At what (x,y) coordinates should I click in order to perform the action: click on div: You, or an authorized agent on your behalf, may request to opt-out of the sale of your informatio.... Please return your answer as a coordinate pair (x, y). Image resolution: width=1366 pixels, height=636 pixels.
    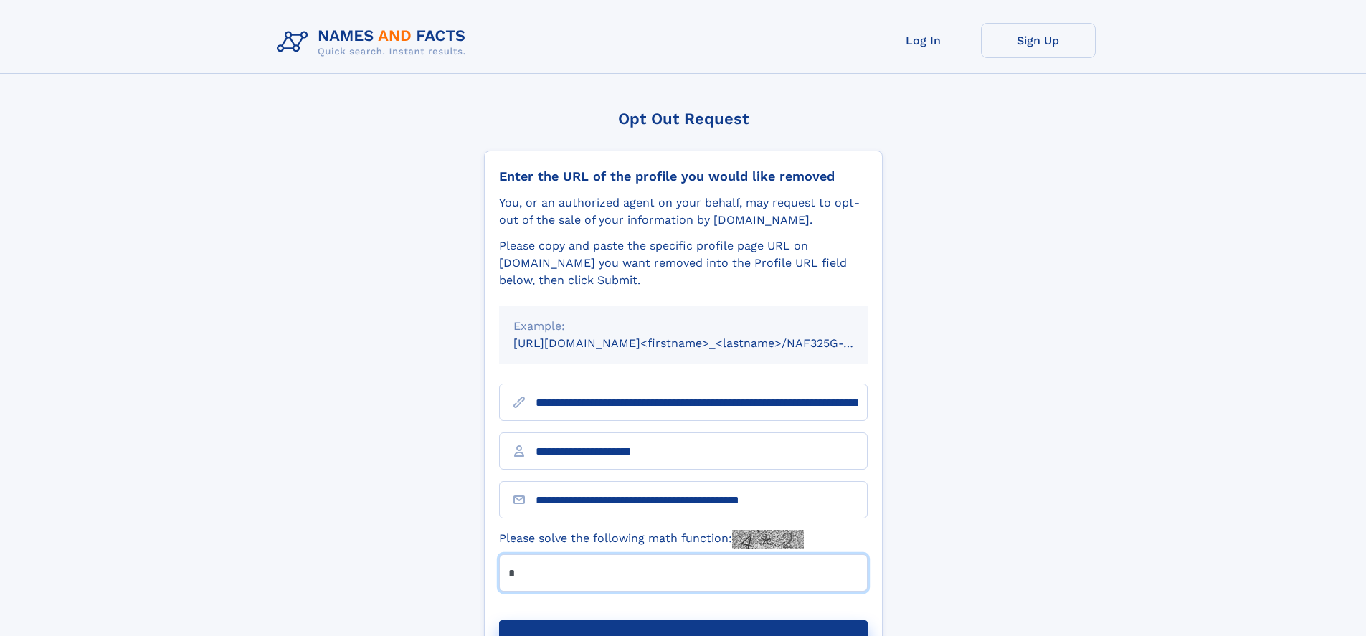
    Looking at the image, I should click on (683, 211).